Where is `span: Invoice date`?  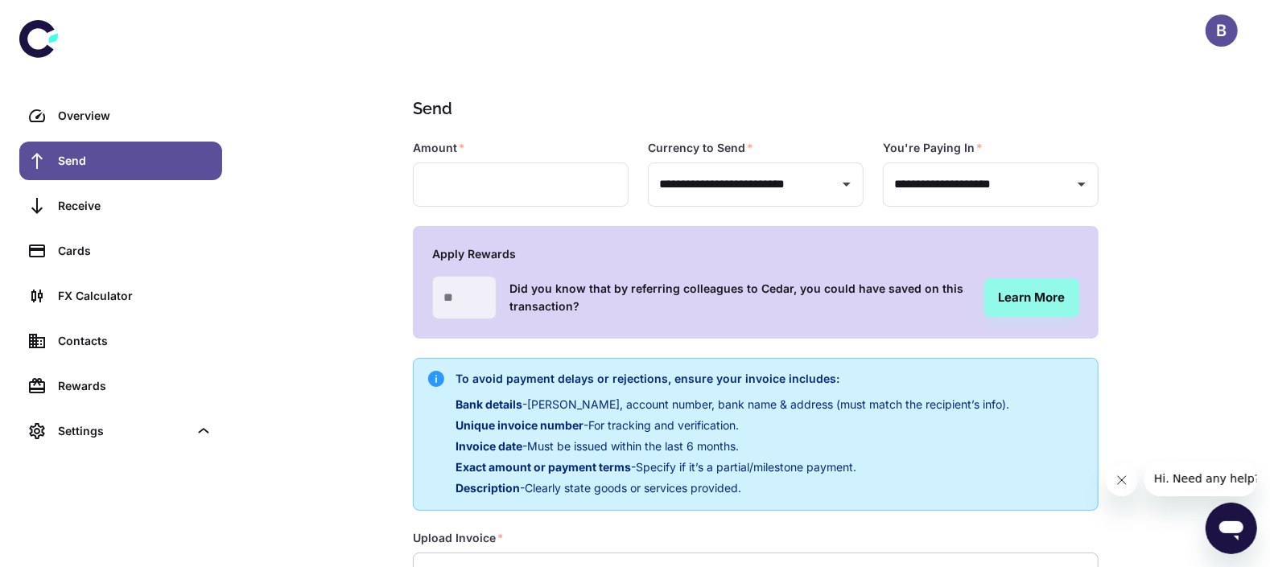
span: Invoice date is located at coordinates (488, 446).